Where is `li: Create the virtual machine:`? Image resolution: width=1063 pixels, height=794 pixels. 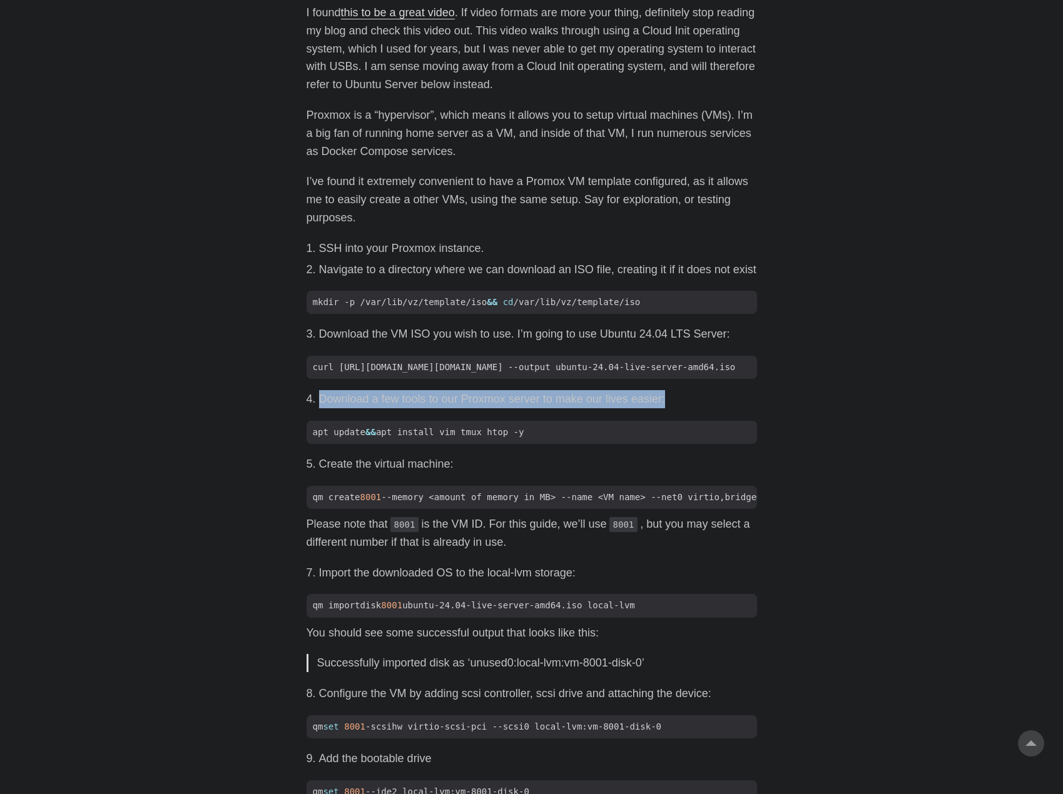
li: Create the virtual machine: is located at coordinates (538, 464).